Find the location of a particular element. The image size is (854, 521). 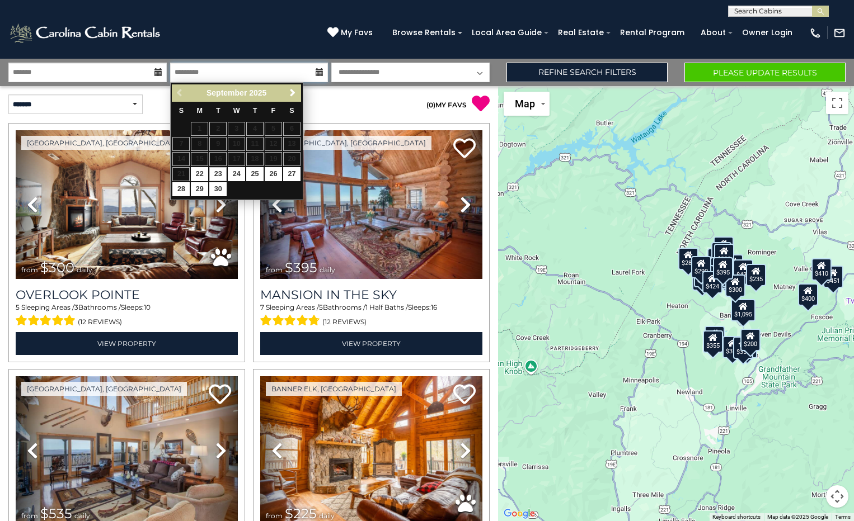

div: $285 is located at coordinates (688, 259).